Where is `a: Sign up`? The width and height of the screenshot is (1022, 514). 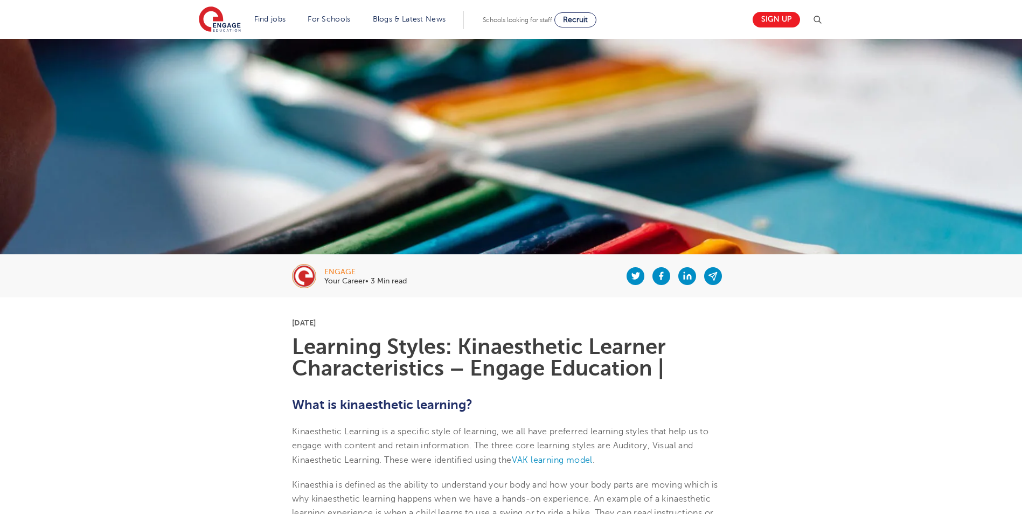
a: Sign up is located at coordinates (777, 19).